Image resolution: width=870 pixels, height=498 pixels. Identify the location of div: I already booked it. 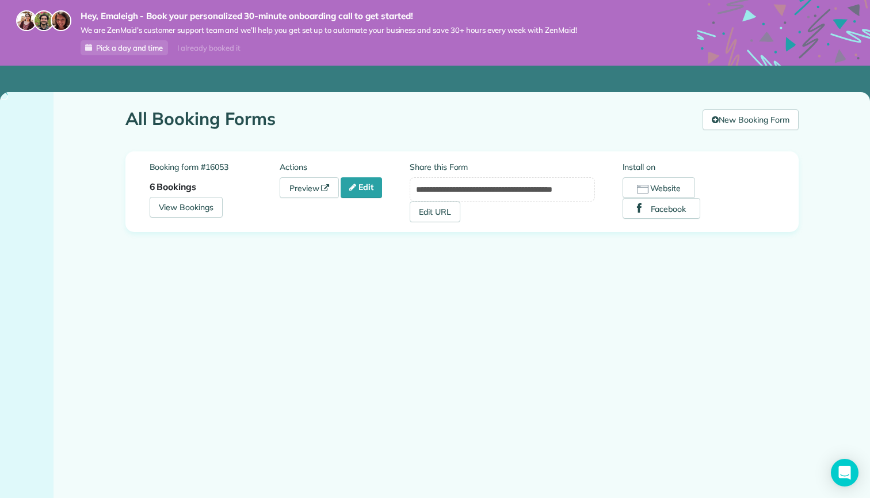
(208, 48).